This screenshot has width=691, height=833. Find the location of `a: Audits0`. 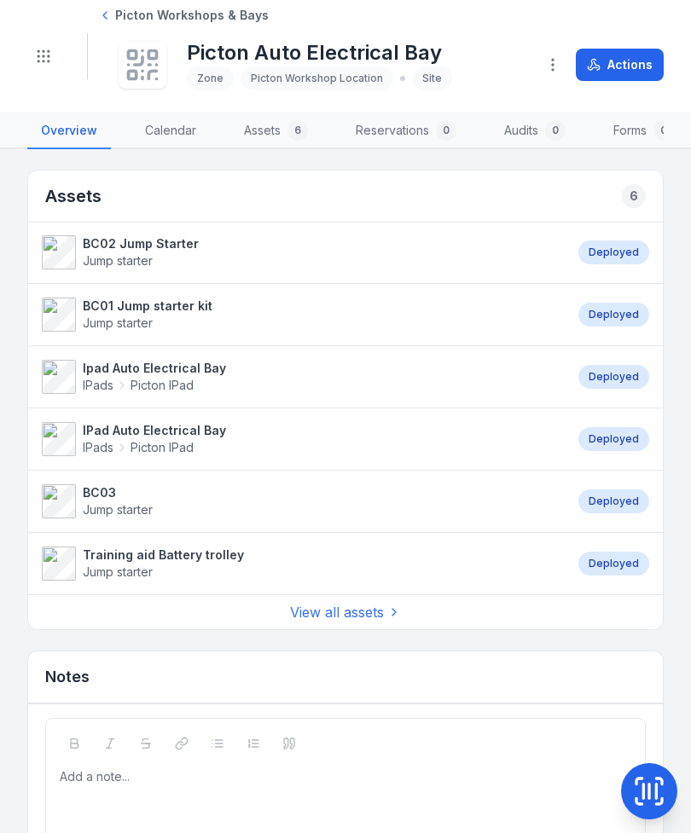

a: Audits0 is located at coordinates (535, 131).